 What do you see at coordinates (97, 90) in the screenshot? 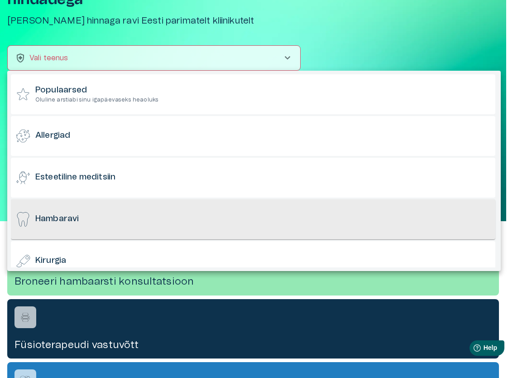
I see `h6: Populaarsed` at bounding box center [97, 90].